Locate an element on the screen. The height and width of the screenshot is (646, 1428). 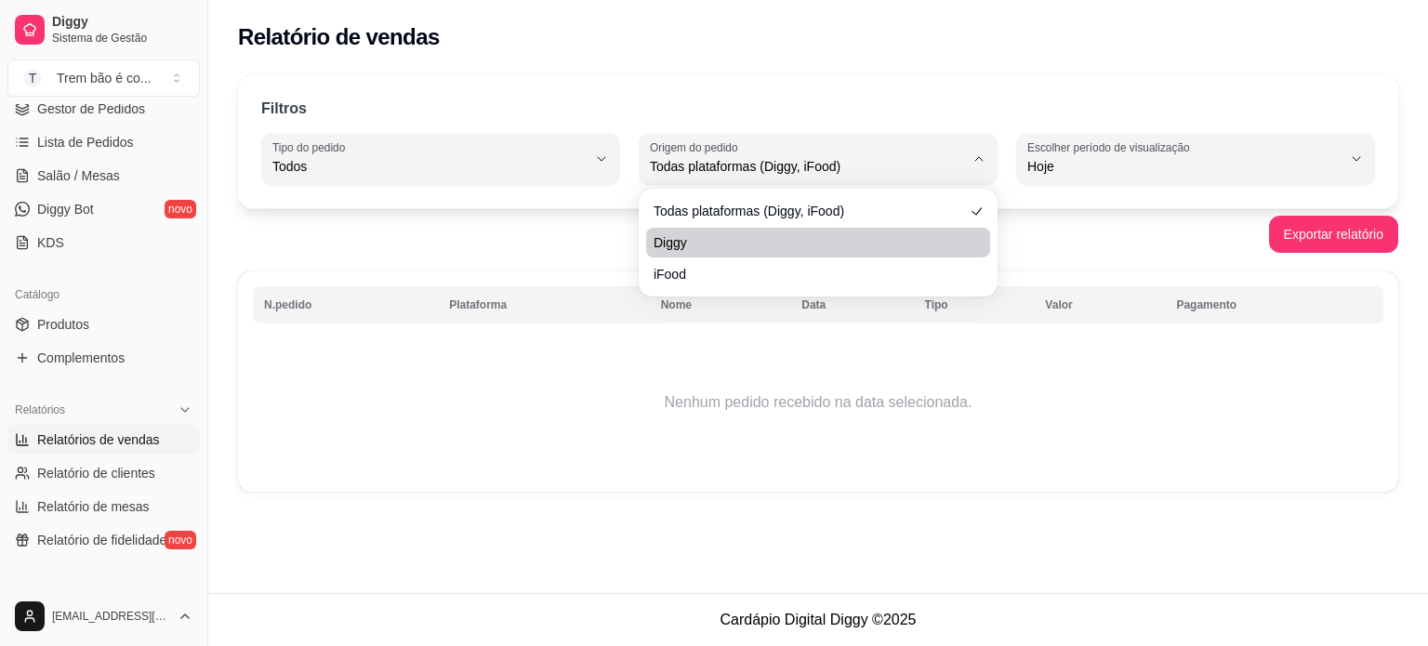
span: Hoje is located at coordinates (1184, 166).